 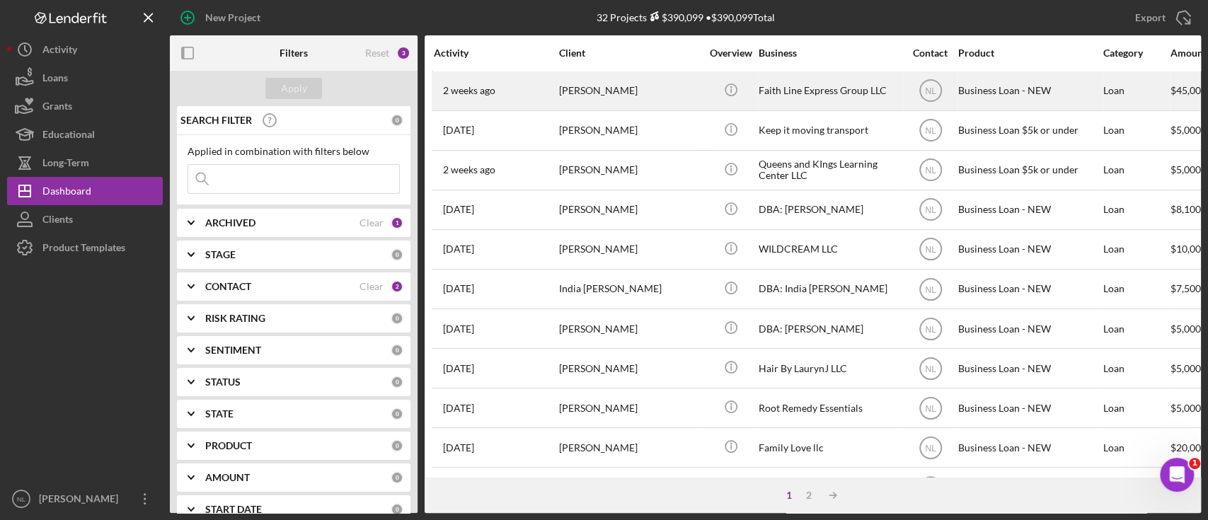 What do you see at coordinates (85, 50) in the screenshot?
I see `a: Activity` at bounding box center [85, 50].